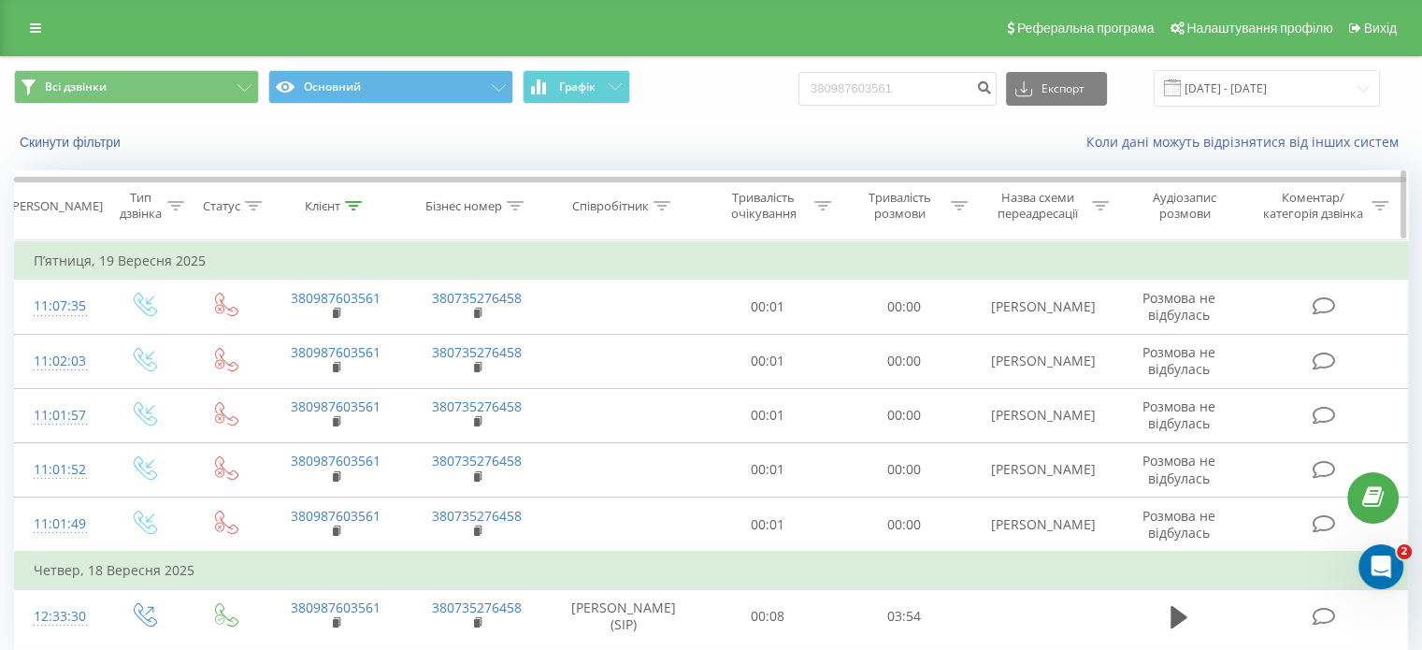  Describe the element at coordinates (1185, 206) in the screenshot. I see `div: Аудіозапис розмови` at that location.